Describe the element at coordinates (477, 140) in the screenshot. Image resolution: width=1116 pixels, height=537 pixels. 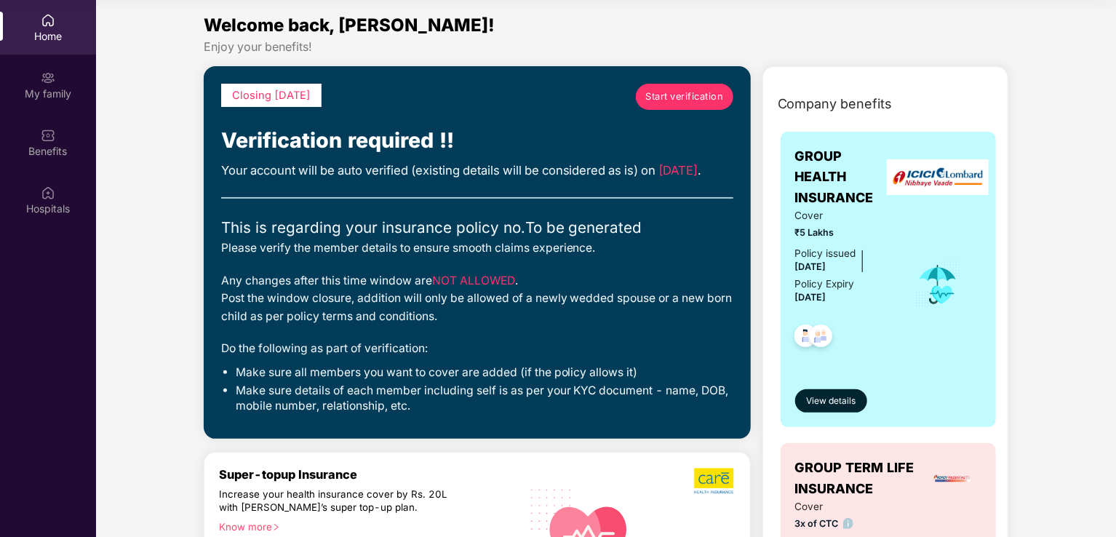
I see `div: Verification required !!` at that location.